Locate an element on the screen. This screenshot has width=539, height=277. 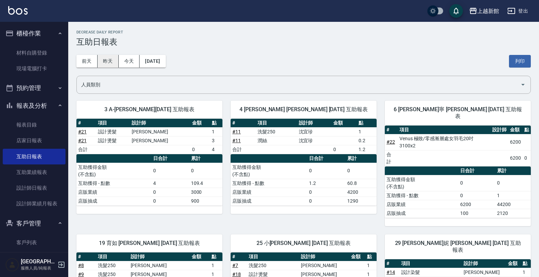
td: 60.8 is located at coordinates (361, 183).